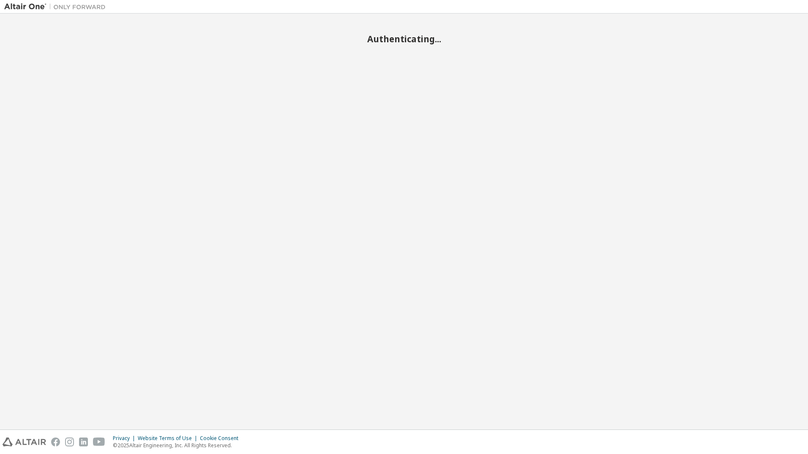  I want to click on img: Altair One, so click(57, 7).